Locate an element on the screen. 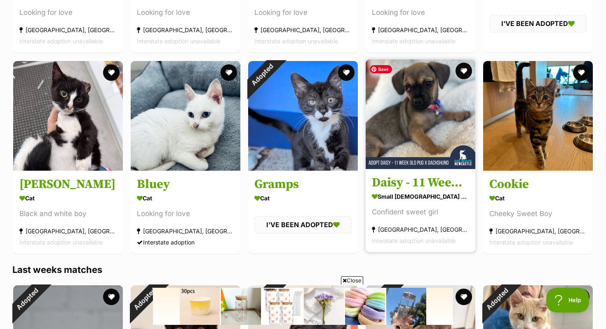  h3: Daisy - 11 Week Old Pug X Dachshund is located at coordinates (421, 183).